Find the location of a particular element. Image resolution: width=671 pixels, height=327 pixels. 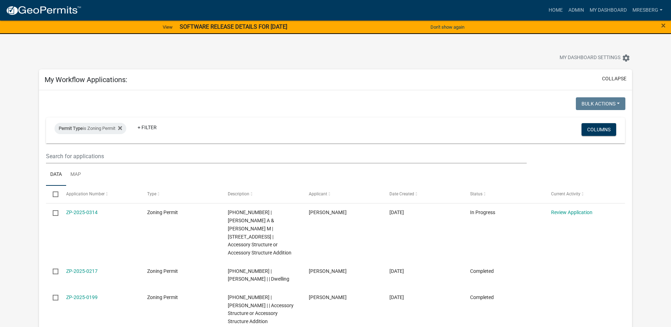

a: My Dashboard is located at coordinates (608, 10).